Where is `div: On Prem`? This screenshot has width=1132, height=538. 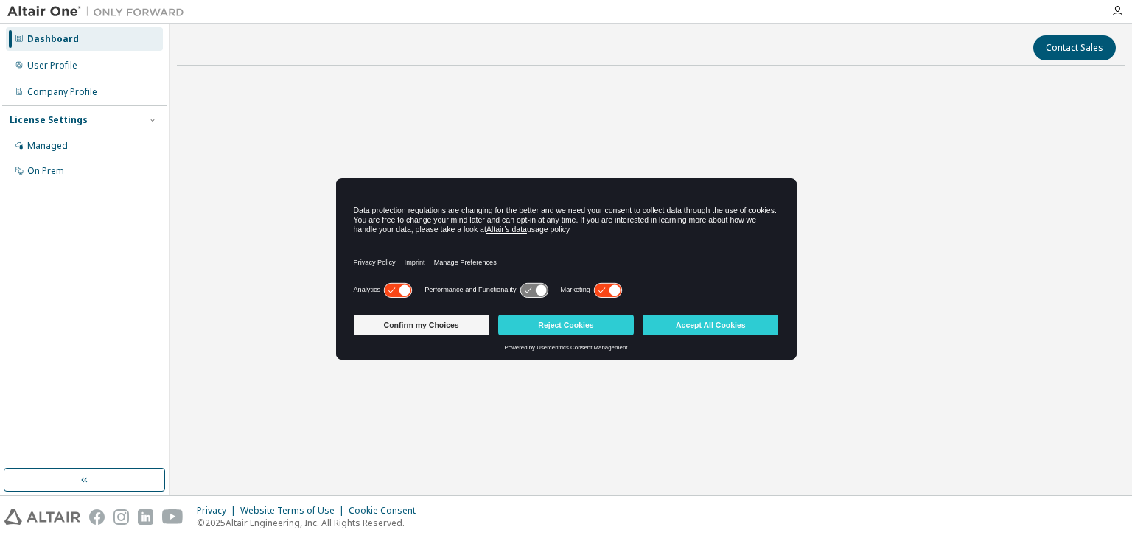
div: On Prem is located at coordinates (46, 171).